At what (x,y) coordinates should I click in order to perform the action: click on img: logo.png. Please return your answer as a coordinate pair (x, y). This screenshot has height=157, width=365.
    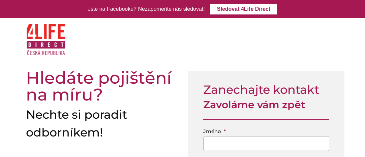
    Looking at the image, I should click on (46, 39).